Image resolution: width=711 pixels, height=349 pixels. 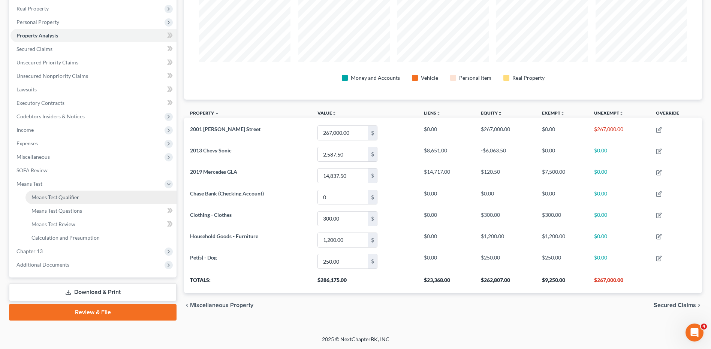 I want to click on span: Chase Bank (Checking Account), so click(x=227, y=193).